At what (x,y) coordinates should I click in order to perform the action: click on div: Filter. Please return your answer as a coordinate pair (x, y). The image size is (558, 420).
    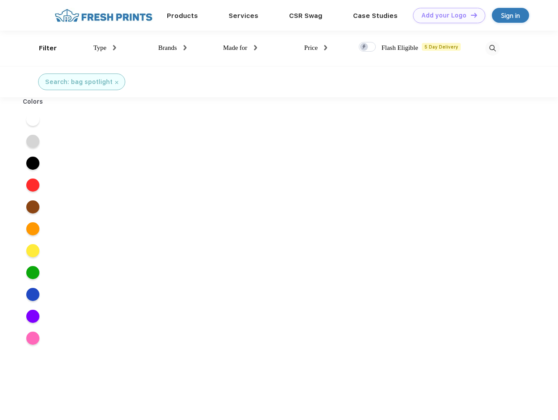
    Looking at the image, I should click on (48, 48).